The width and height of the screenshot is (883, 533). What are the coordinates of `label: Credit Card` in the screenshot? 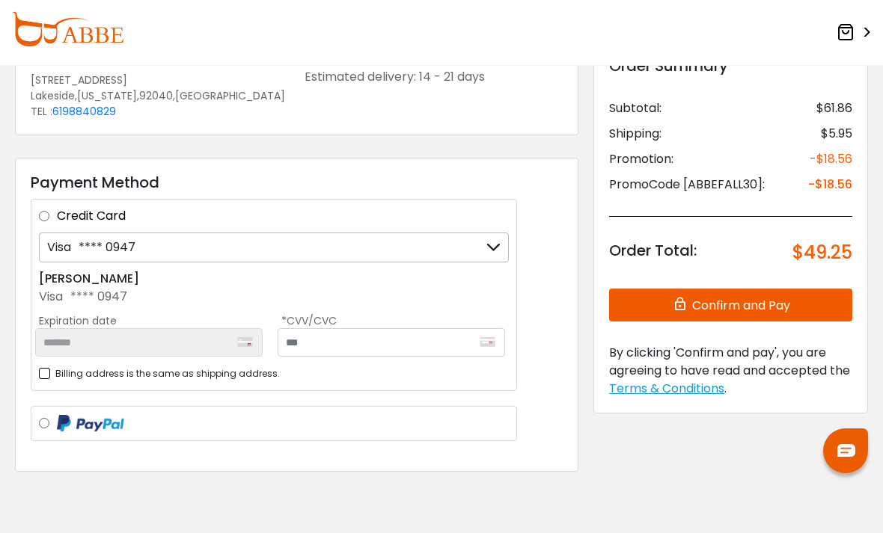 It's located at (283, 216).